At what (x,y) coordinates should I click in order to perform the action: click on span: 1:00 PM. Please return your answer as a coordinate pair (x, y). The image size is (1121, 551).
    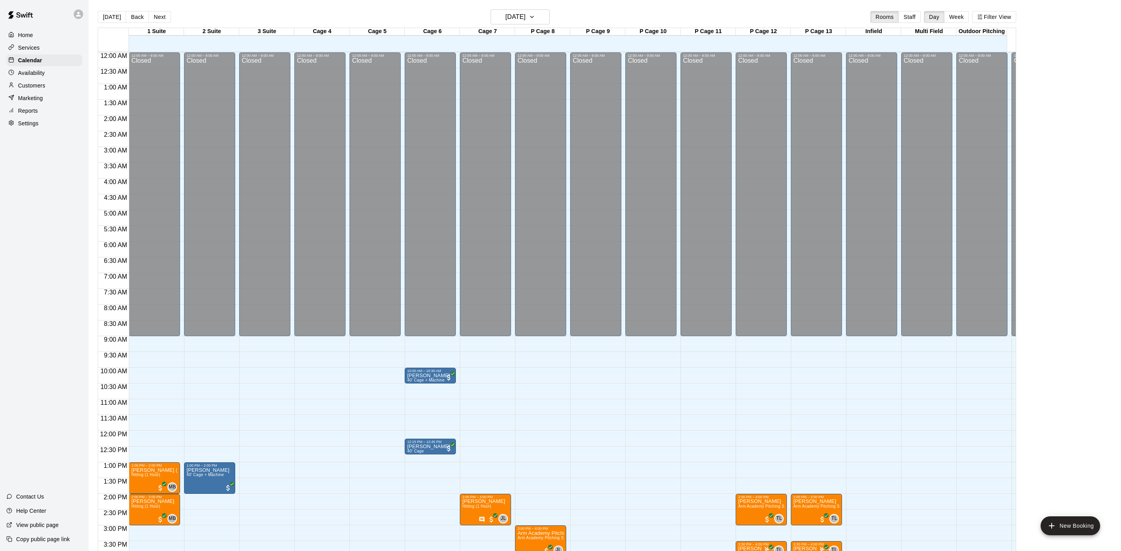
    Looking at the image, I should click on (115, 465).